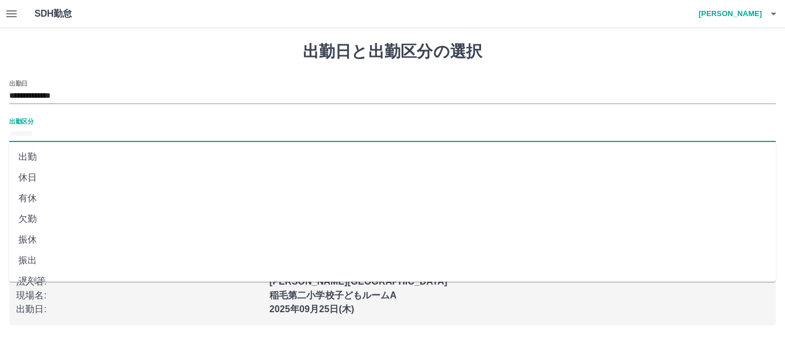  I want to click on p: 出勤日 :, so click(139, 309).